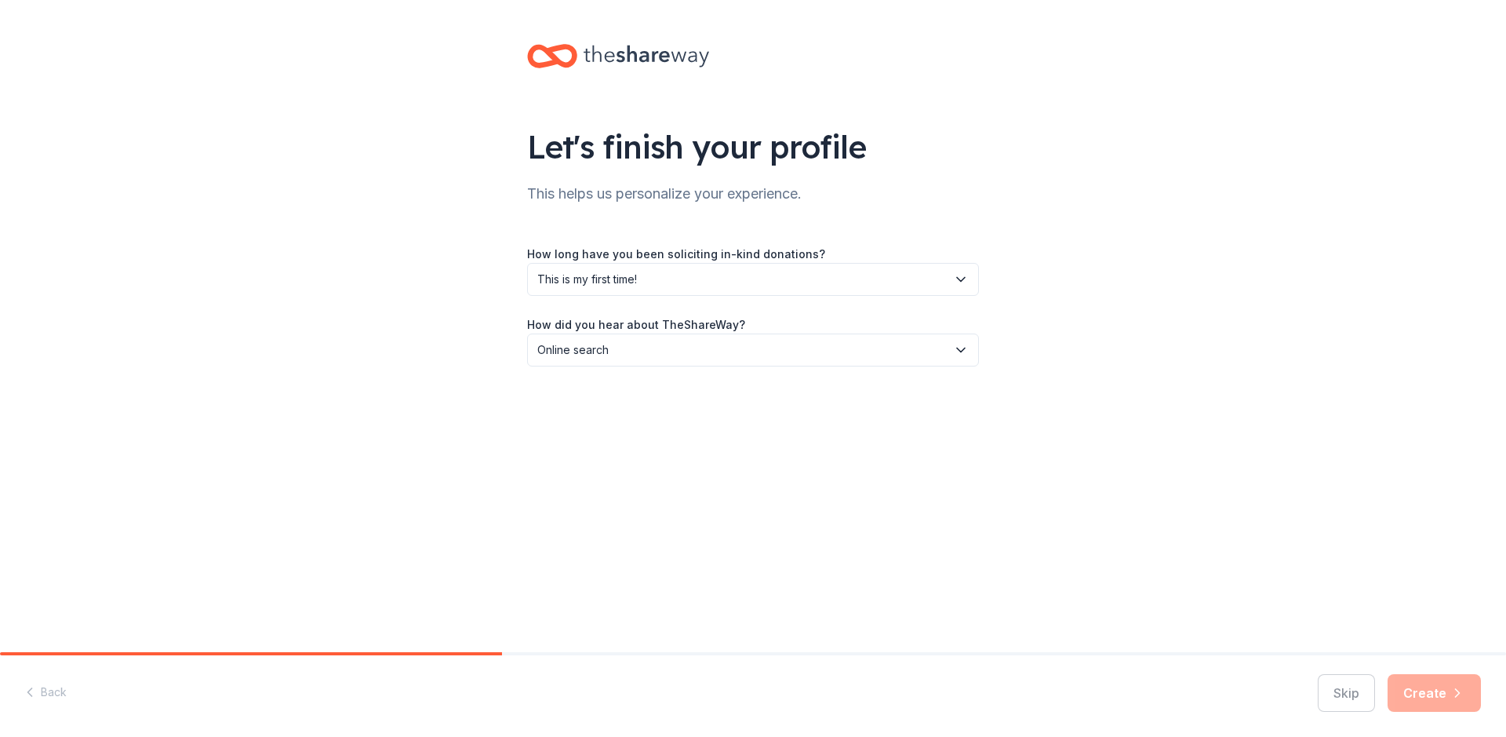  I want to click on div: This helps us personalize your experience., so click(753, 194).